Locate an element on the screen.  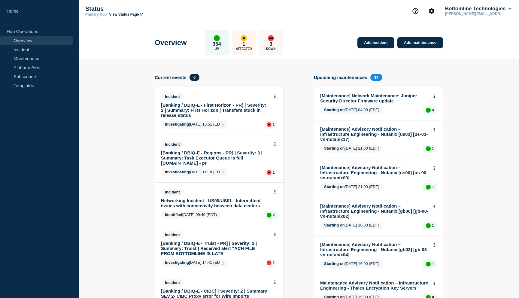
a: [Maintenance] Advisory Notification – Infrastructure Engineering - Nutanix [gb00] [gb-00-vn-nutan... is located at coordinates (374, 211).